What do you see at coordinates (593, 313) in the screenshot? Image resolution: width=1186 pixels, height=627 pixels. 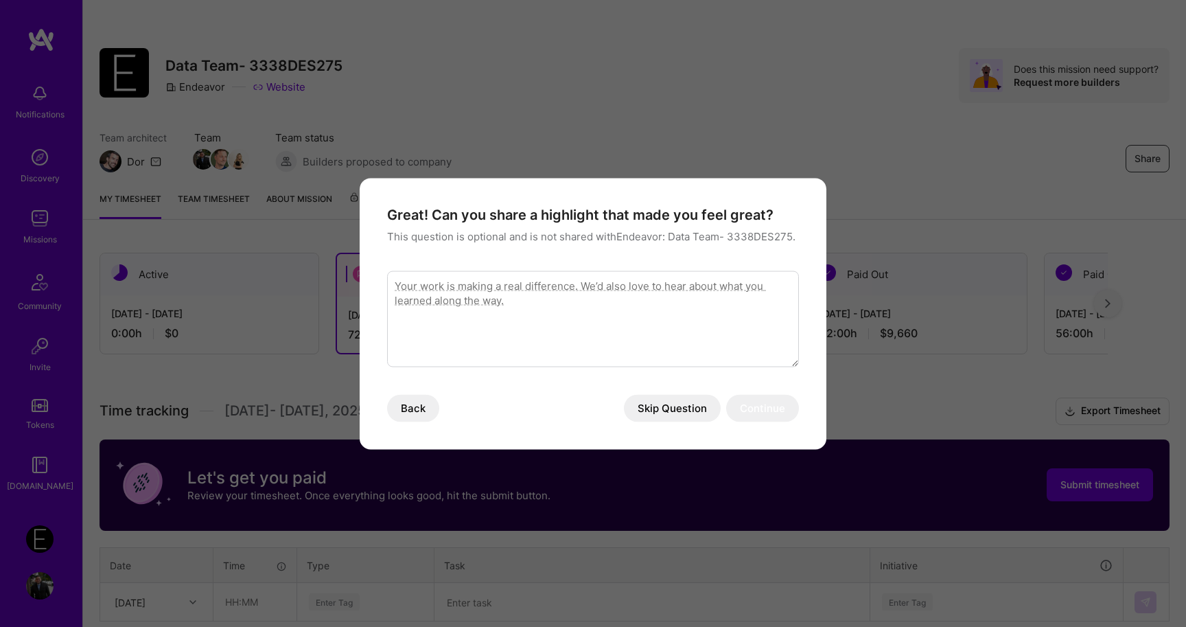 I see `div: modal` at bounding box center [593, 313].